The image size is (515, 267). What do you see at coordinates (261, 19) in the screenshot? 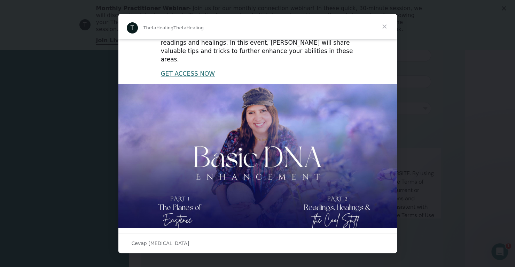
I see `div: - Join us for our monthly connection webinar! In these quick, 30-minute session, we will discuss ...` at bounding box center [261, 19].